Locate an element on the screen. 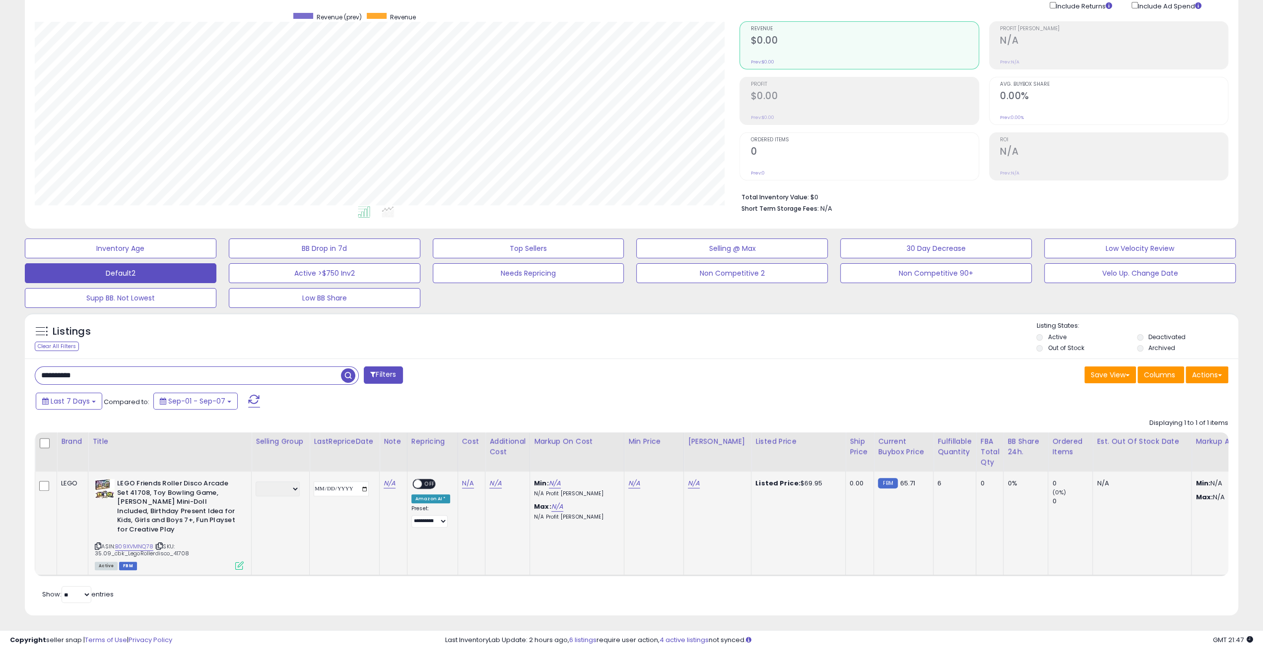  button: Non Competitive 2 is located at coordinates (732, 273).